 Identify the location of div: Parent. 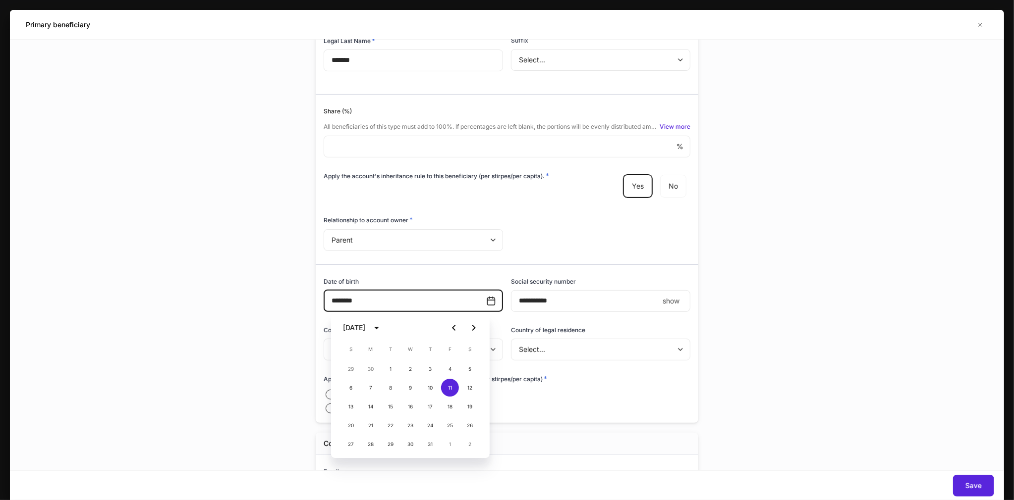
(413, 240).